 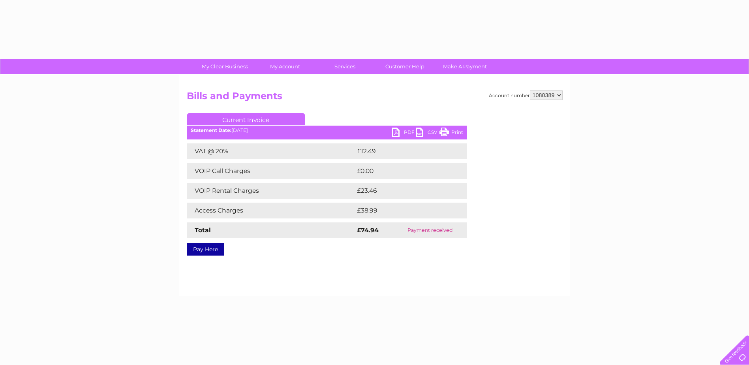 I want to click on a: Customer Help, so click(x=405, y=66).